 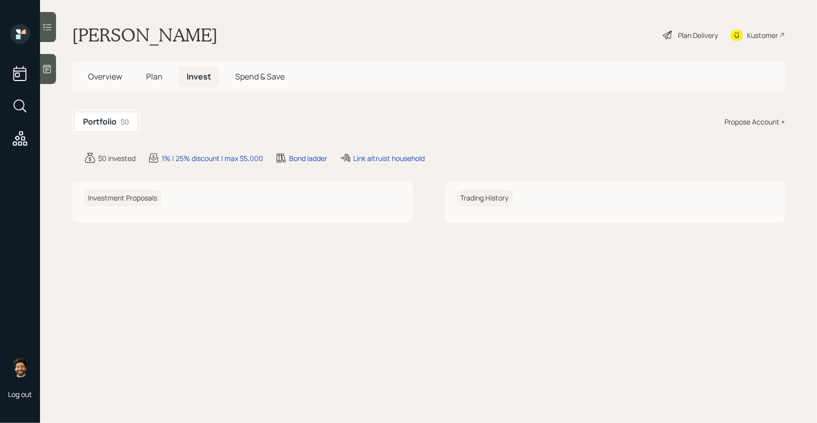 What do you see at coordinates (125, 122) in the screenshot?
I see `div: $0` at bounding box center [125, 122].